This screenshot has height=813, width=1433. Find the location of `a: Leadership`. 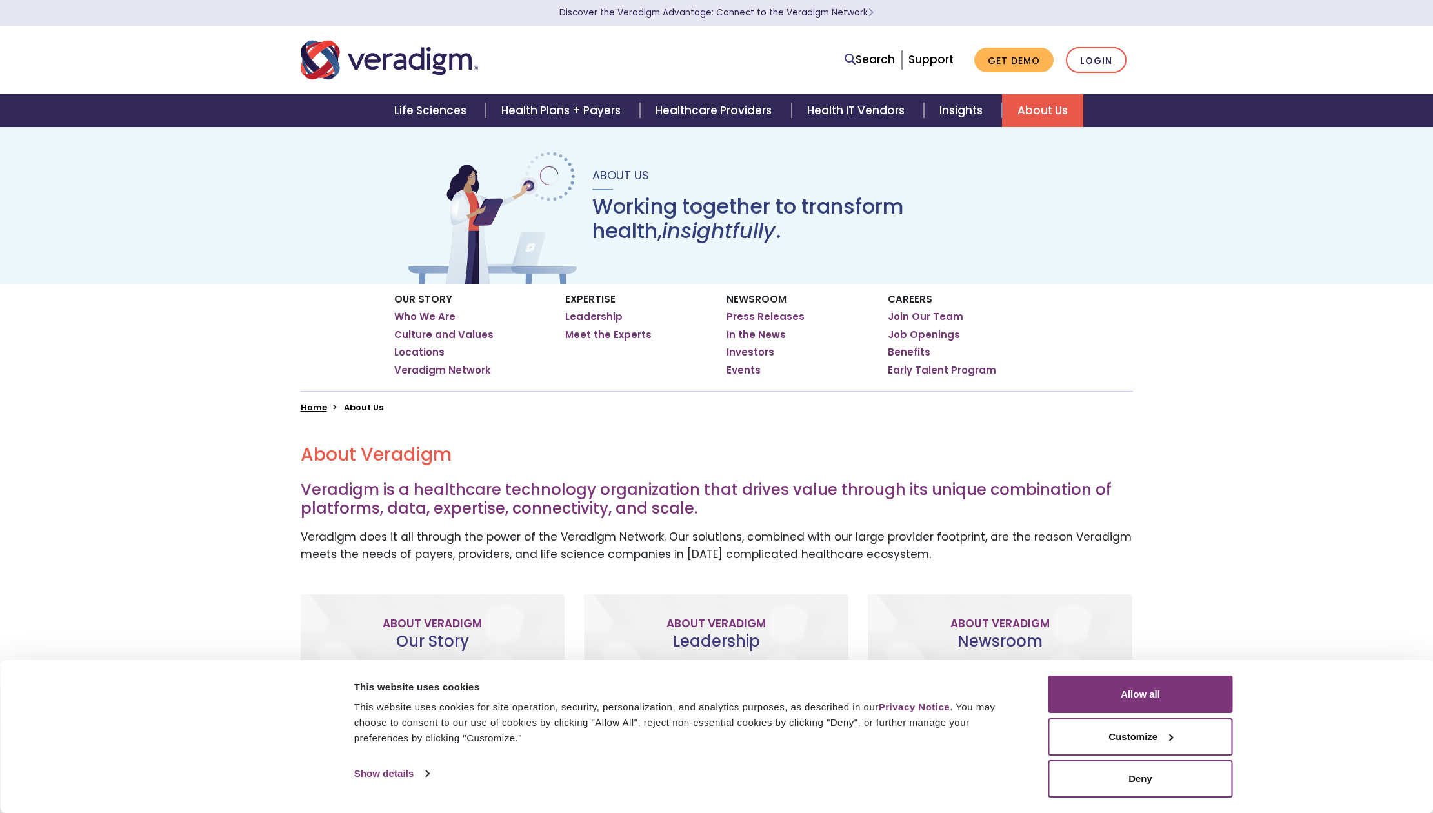

a: Leadership is located at coordinates (594, 317).